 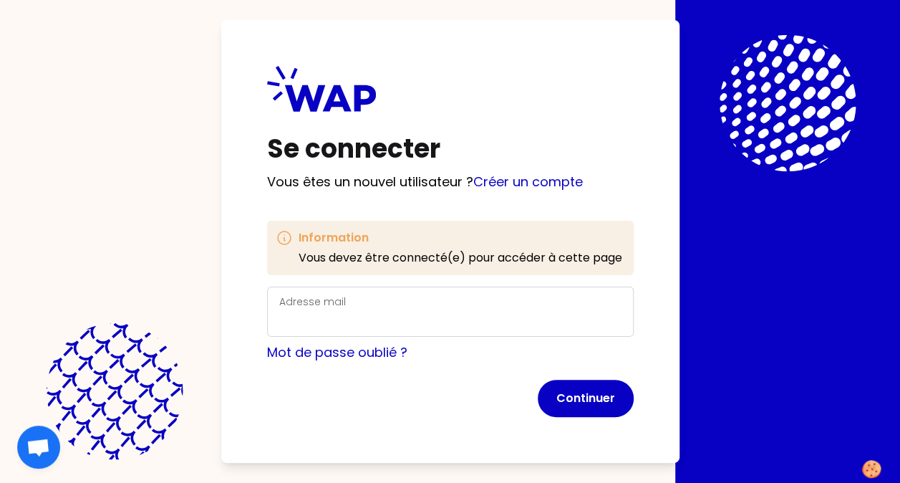 I want to click on div: Ouvrir le chat, so click(x=39, y=447).